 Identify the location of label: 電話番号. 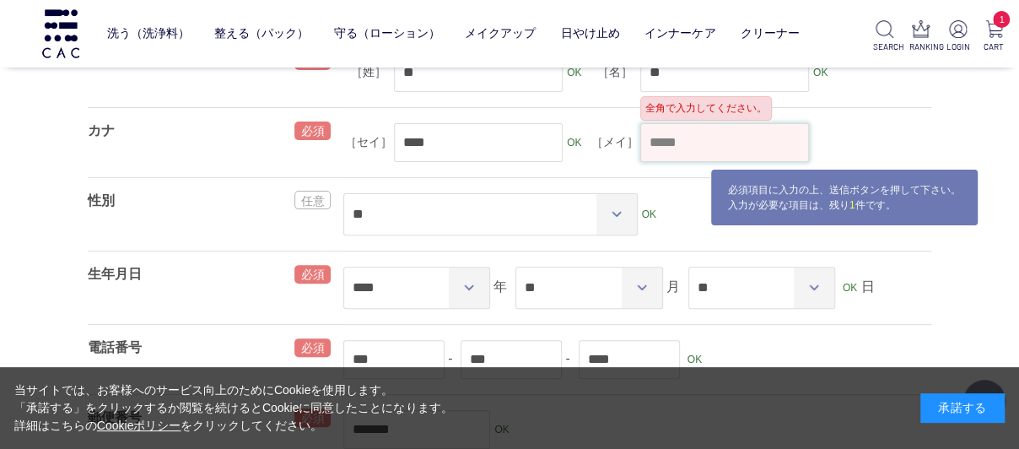
(115, 347).